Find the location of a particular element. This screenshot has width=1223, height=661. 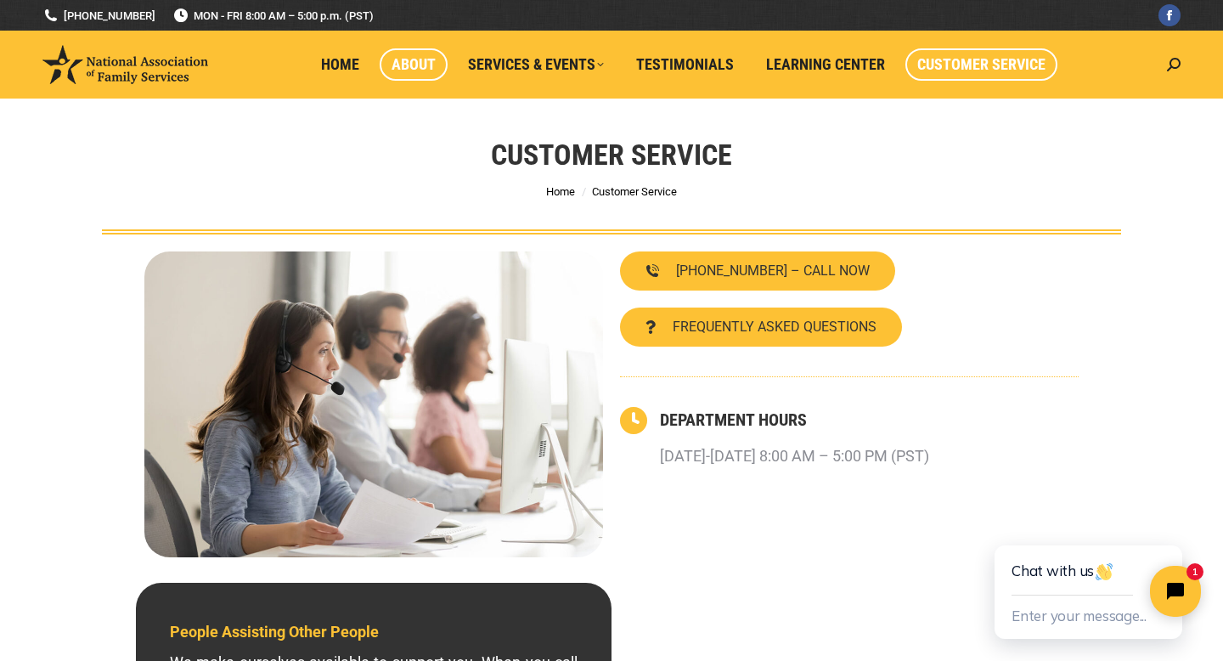

a: DEPARTMENT HOURS is located at coordinates (733, 419).